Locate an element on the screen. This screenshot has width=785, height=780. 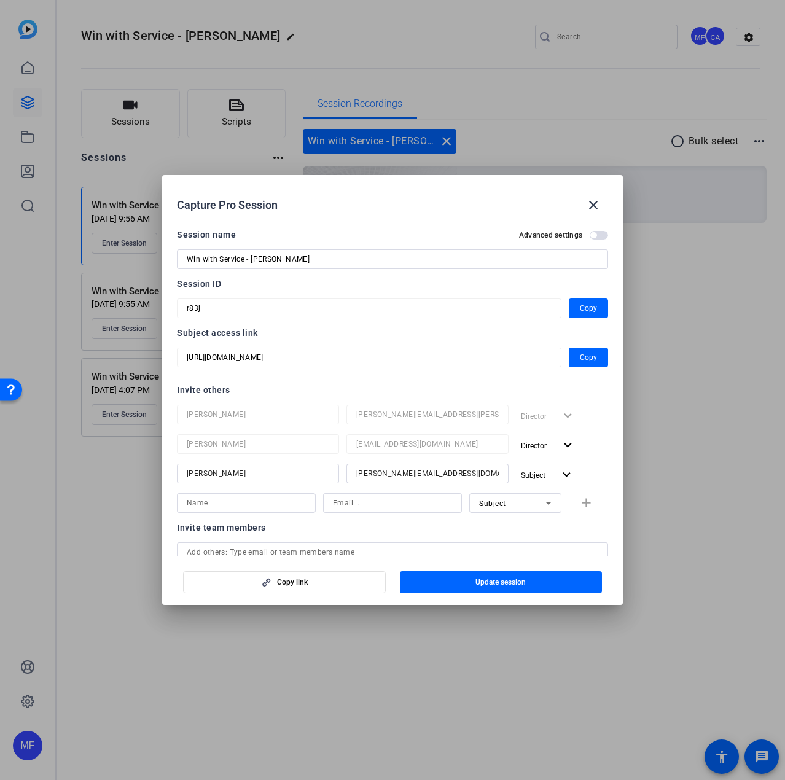
button: Director is located at coordinates (548, 445).